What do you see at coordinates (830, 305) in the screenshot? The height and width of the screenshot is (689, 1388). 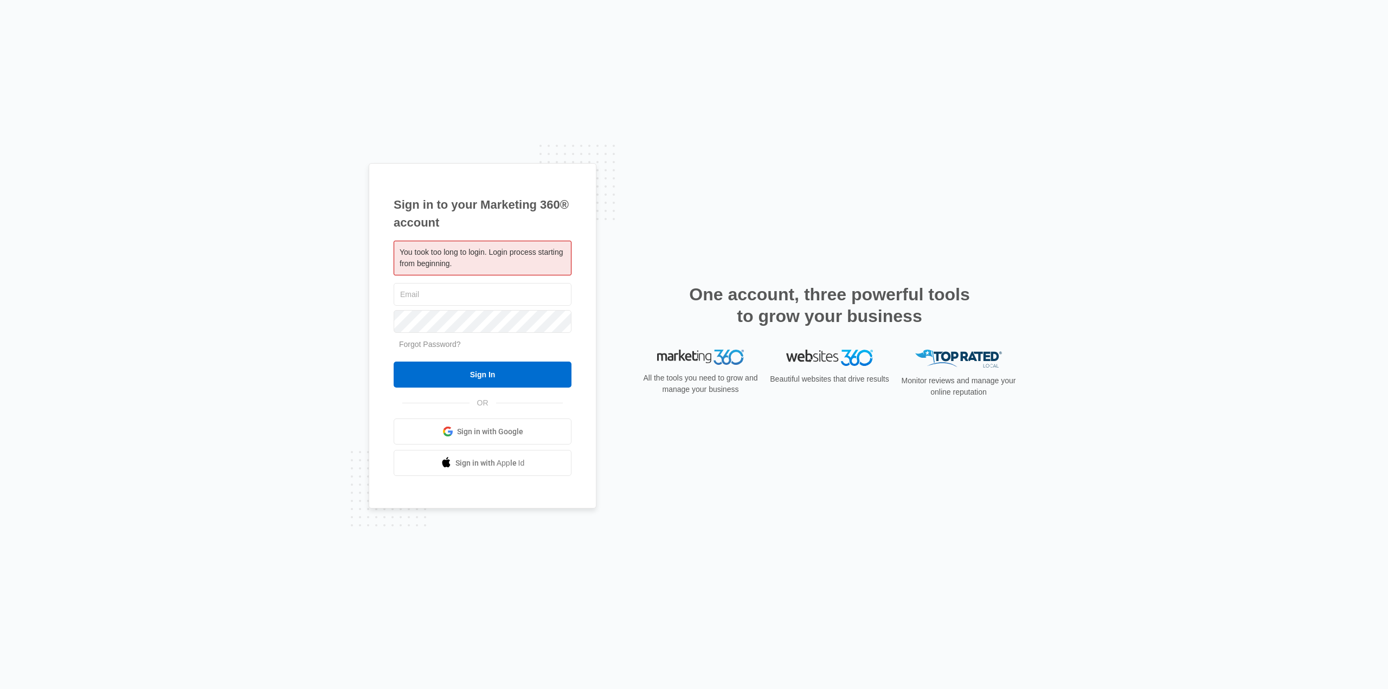 I see `h2: One account, three powerful tools to grow your business` at bounding box center [830, 305].